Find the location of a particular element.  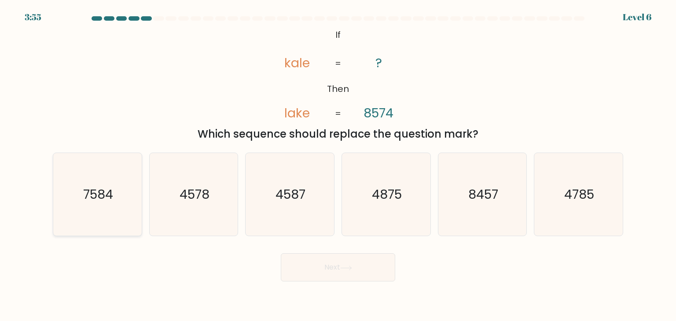

tspan: If is located at coordinates (338, 35).